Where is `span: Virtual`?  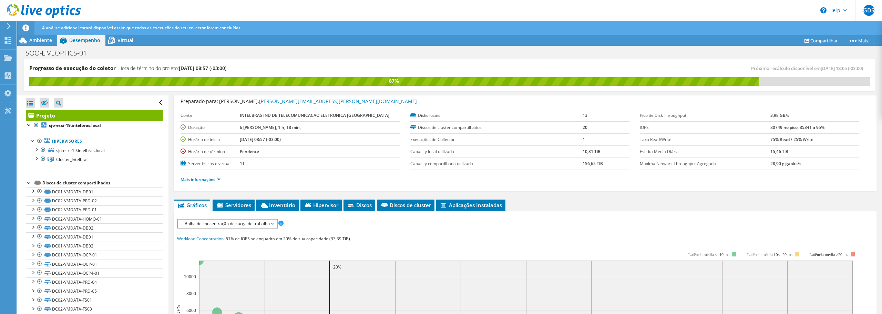
span: Virtual is located at coordinates (125, 40).